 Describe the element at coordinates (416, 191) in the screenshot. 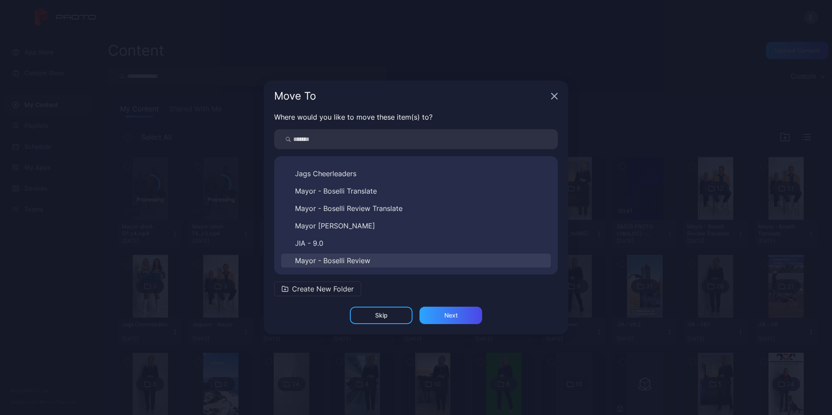

I see `button: Mayor - Boselli Translate` at that location.